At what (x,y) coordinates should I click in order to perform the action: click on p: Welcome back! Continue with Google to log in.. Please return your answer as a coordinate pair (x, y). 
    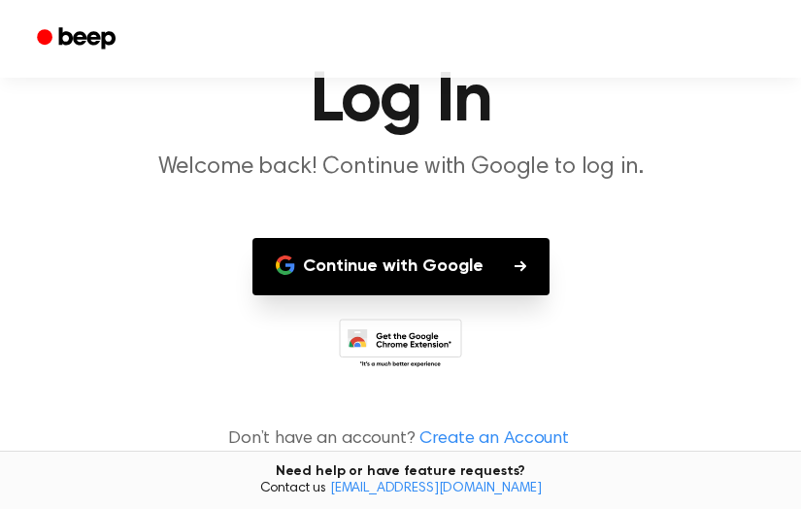
    Looking at the image, I should click on (401, 167).